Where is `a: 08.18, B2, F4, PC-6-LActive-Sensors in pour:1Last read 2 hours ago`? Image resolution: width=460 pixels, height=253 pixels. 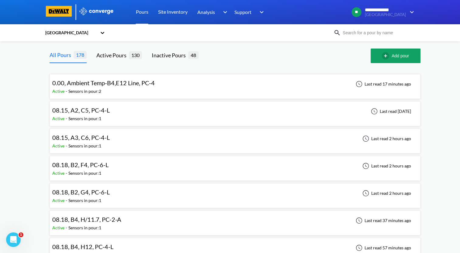
a: 08.18, B2, F4, PC-6-LActive-Sensors in pour:1Last read 2 hours ago is located at coordinates (235, 166).